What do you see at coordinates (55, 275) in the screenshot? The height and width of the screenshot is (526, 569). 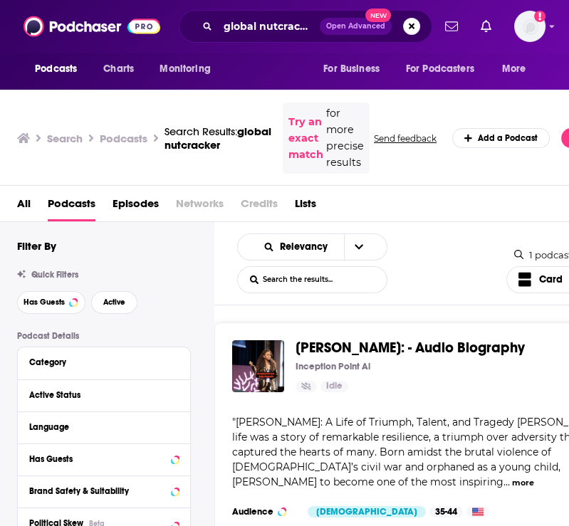 I see `span: Quick Filters` at bounding box center [55, 275].